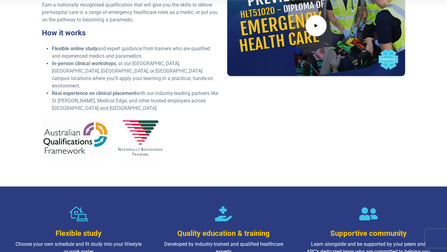 This screenshot has height=252, width=447. Describe the element at coordinates (94, 93) in the screenshot. I see `strong: Real experience on clinical placement` at that location.